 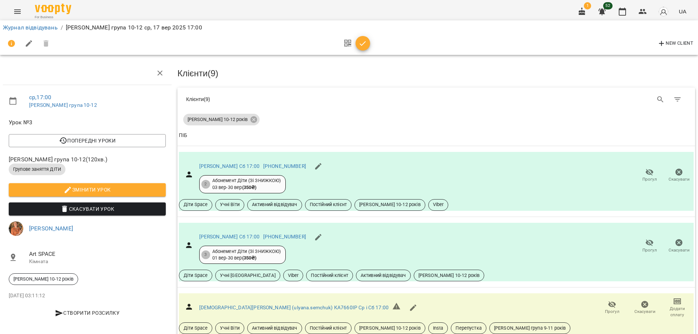 What do you see at coordinates (436, 73) in the screenshot?
I see `h3: Клієнти ( 9 )` at bounding box center [436, 73].